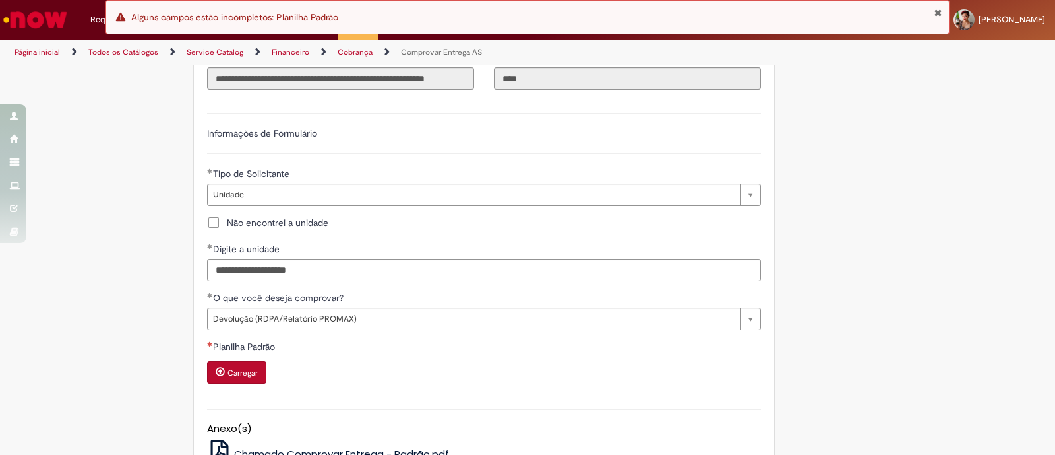  What do you see at coordinates (235, 17) in the screenshot?
I see `span: Alguns campos estão incompletos: Planilha Padrão` at bounding box center [235, 17].